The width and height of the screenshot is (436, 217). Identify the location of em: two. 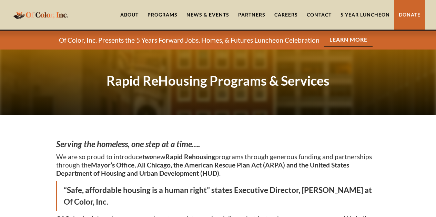
(148, 157).